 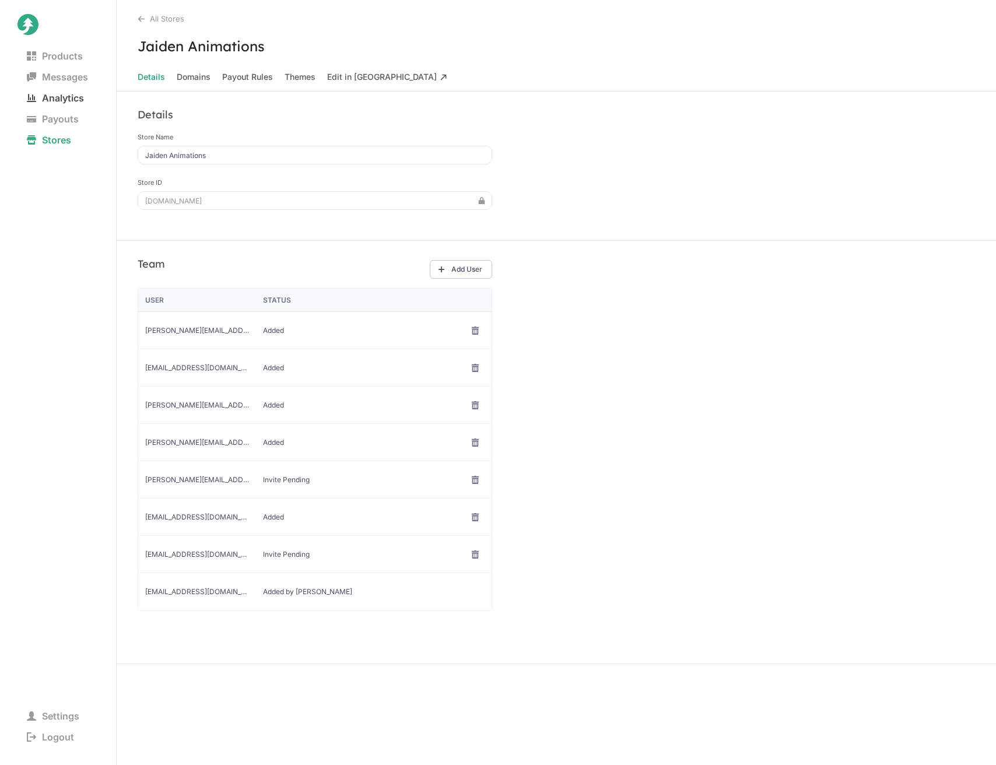 I want to click on span: Payout Rules, so click(x=247, y=77).